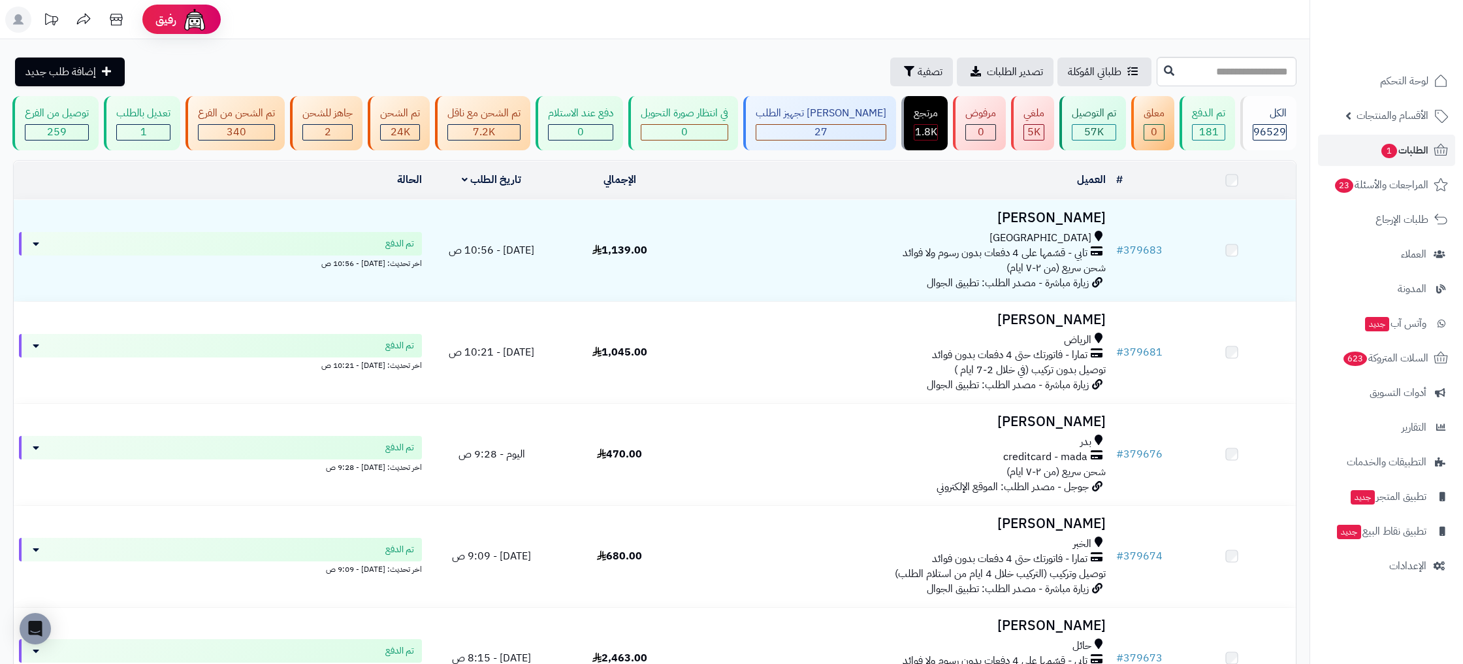  I want to click on div: 1, so click(143, 132).